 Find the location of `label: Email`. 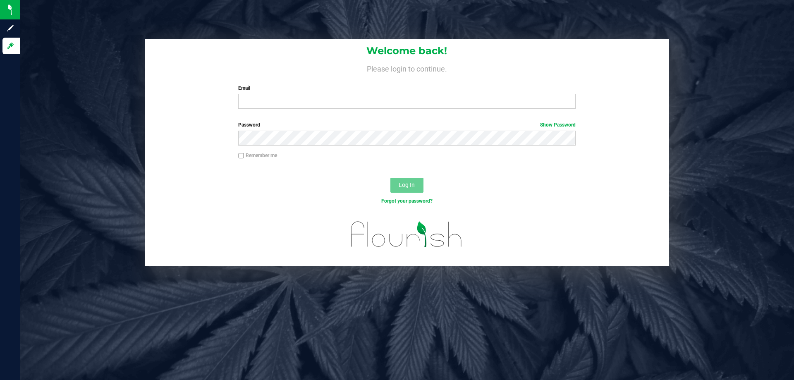

label: Email is located at coordinates (406, 88).